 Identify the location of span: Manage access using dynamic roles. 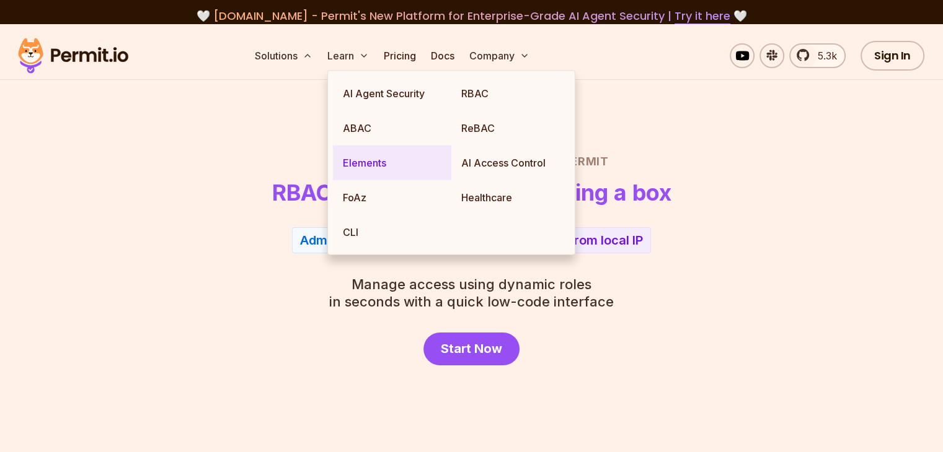
(471, 285).